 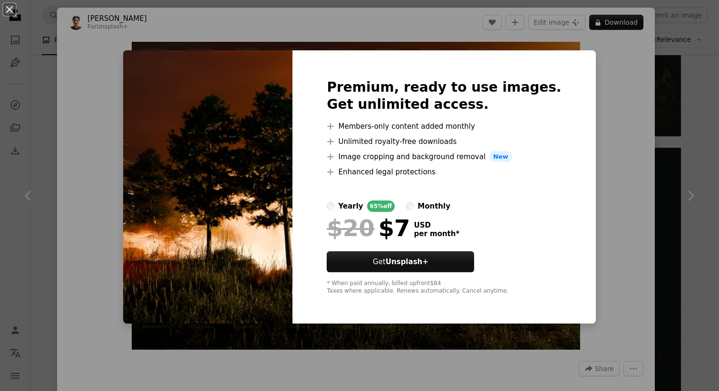 What do you see at coordinates (400, 262) in the screenshot?
I see `button: GetUnsplash+` at bounding box center [400, 262].